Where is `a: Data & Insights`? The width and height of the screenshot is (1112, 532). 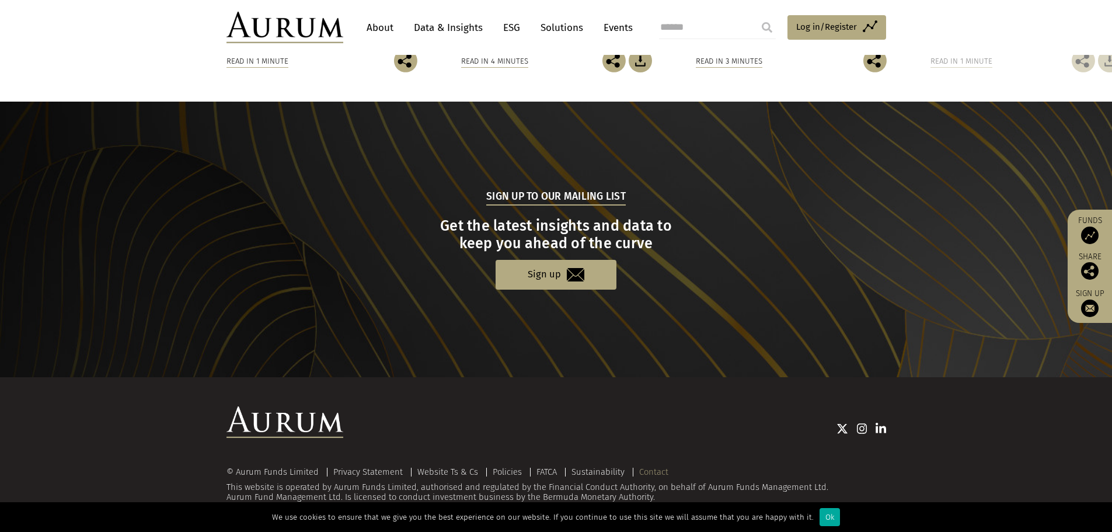
a: Data & Insights is located at coordinates (448, 27).